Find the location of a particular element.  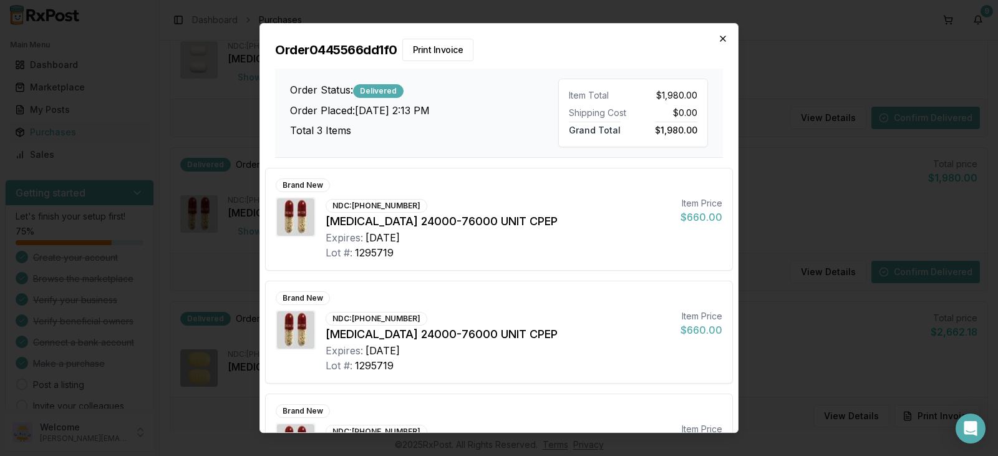

h2: Order 0445566dd1f0 is located at coordinates (499, 50).